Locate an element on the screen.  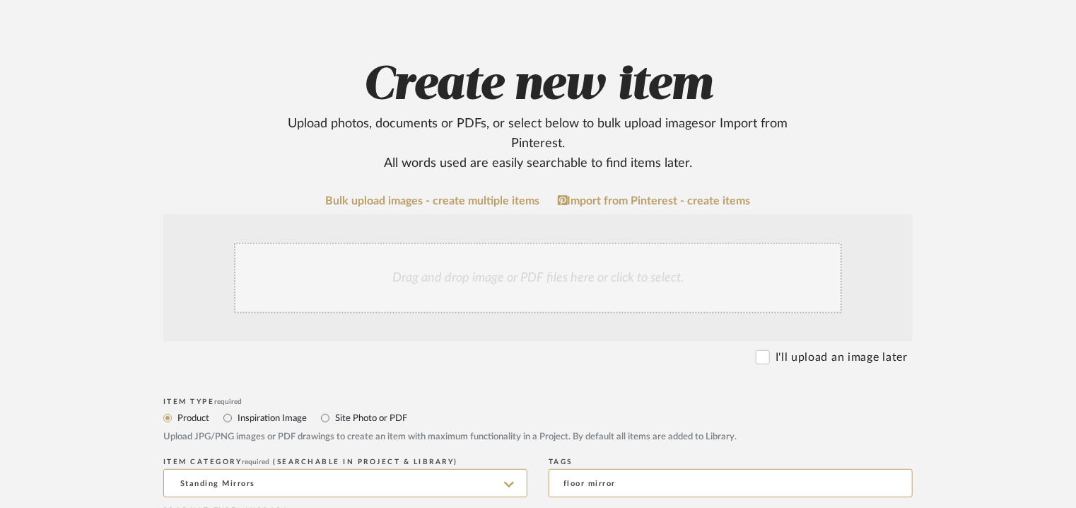
input: Type a category to search and select is located at coordinates (345, 483).